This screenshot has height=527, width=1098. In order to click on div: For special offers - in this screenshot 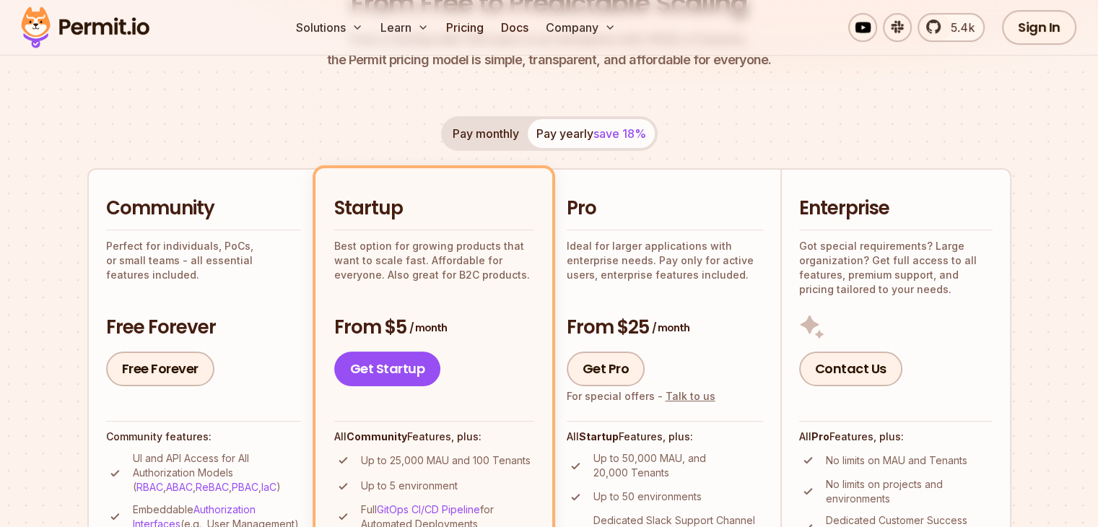, I will do `click(641, 396)`.